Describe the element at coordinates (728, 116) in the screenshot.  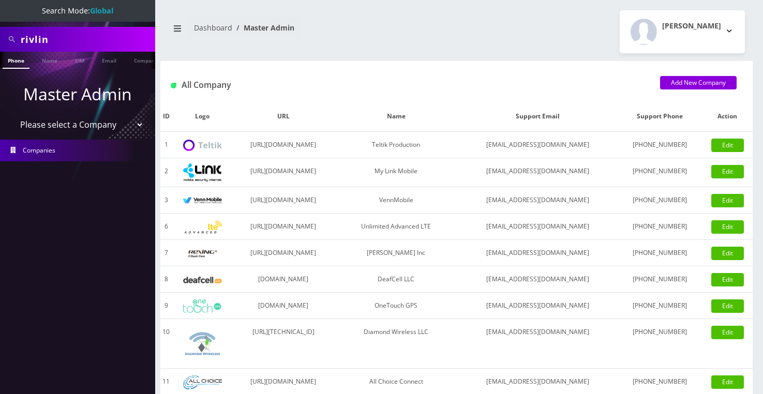
I see `th: Action` at that location.